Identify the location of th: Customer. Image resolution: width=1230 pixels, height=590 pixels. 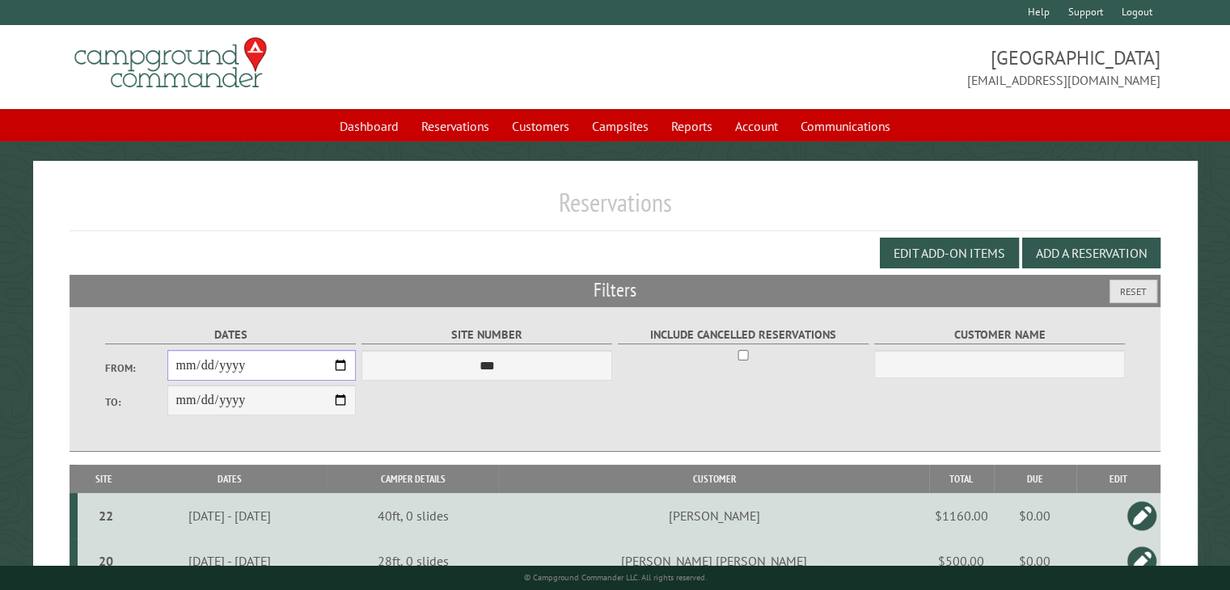
(713, 479).